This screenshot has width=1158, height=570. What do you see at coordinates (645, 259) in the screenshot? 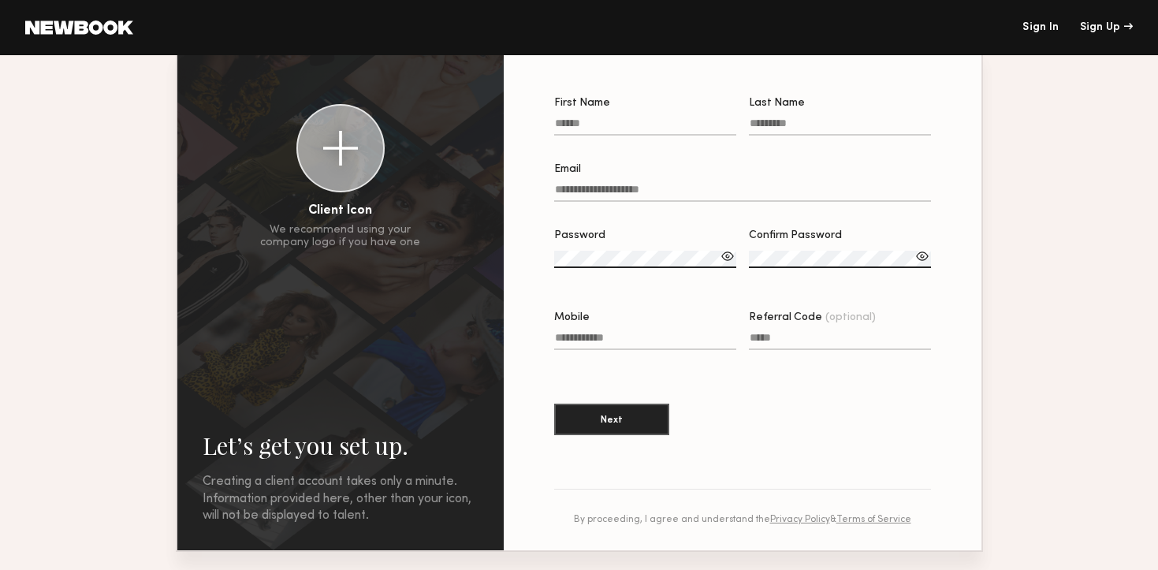
I see `input: Password` at bounding box center [645, 259].